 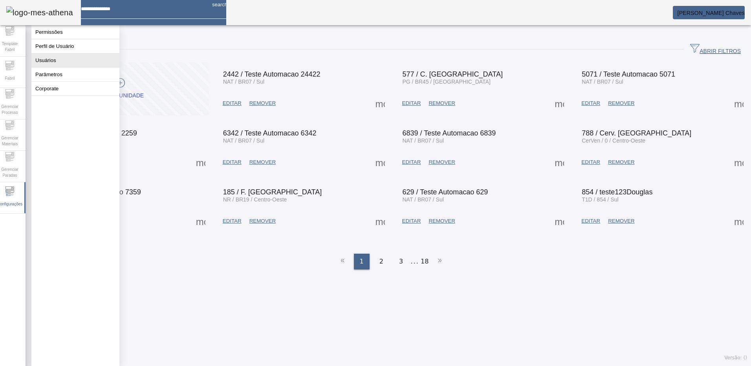 I want to click on span: NR / BR19 / Centro-Oeste, so click(x=255, y=199).